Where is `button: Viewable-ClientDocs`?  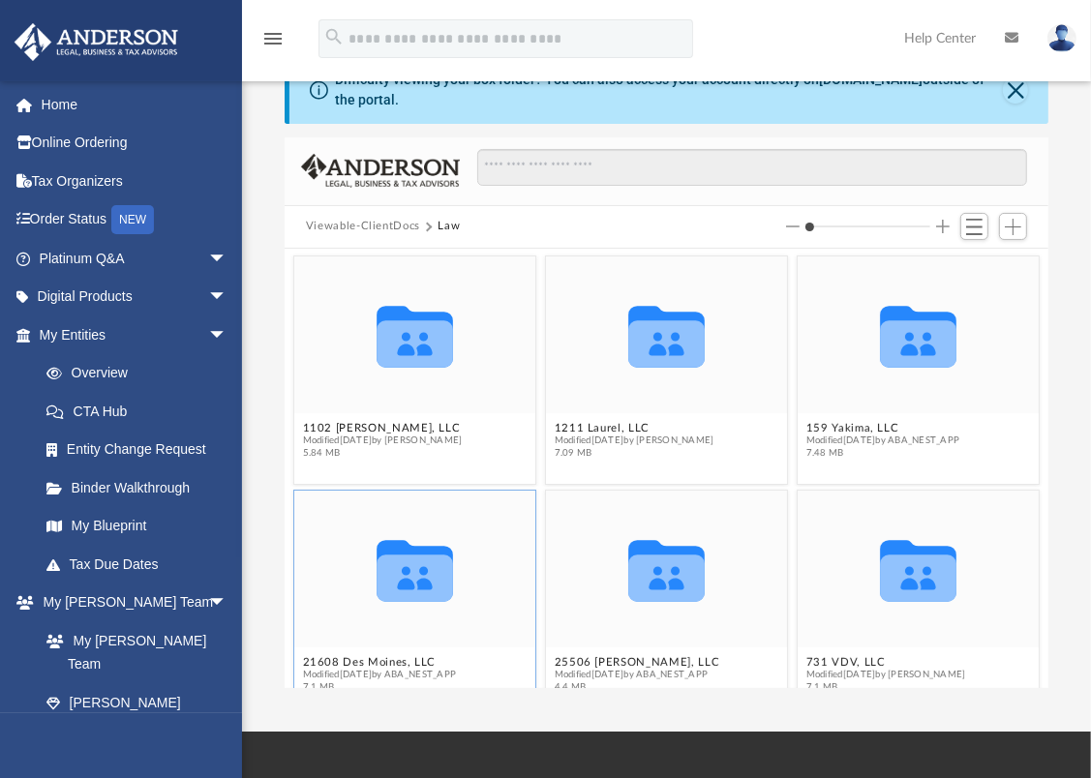
button: Viewable-ClientDocs is located at coordinates (363, 226).